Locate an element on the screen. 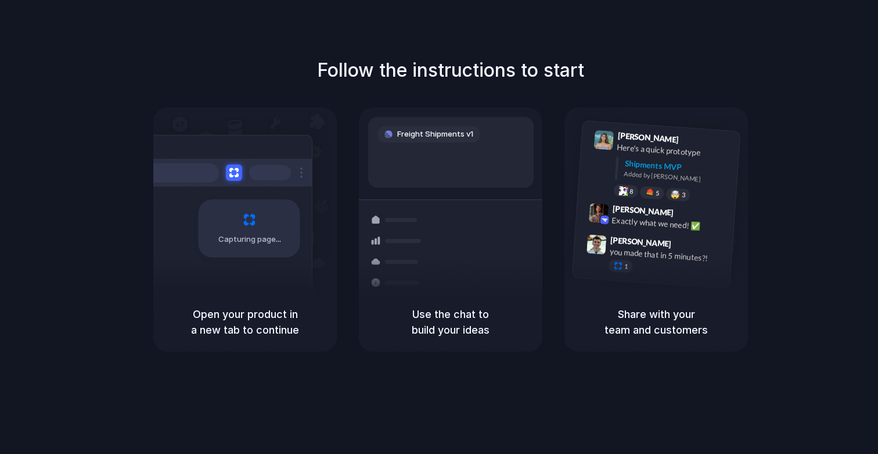 This screenshot has height=454, width=878. span: 3 is located at coordinates (684, 195).